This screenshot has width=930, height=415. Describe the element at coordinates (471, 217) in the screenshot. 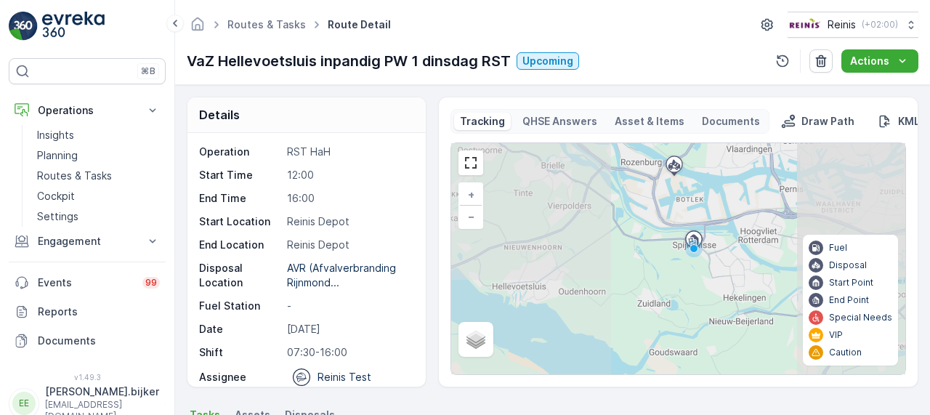

I see `a: Zoom Out` at that location.